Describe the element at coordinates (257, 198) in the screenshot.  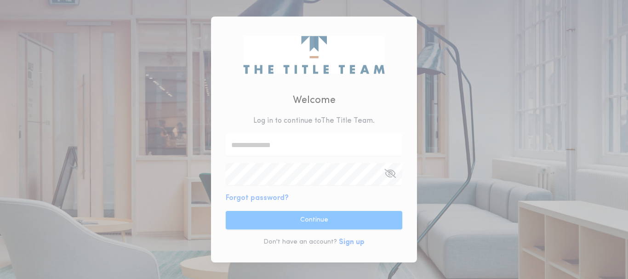
I see `button: Forgot password?` at that location.